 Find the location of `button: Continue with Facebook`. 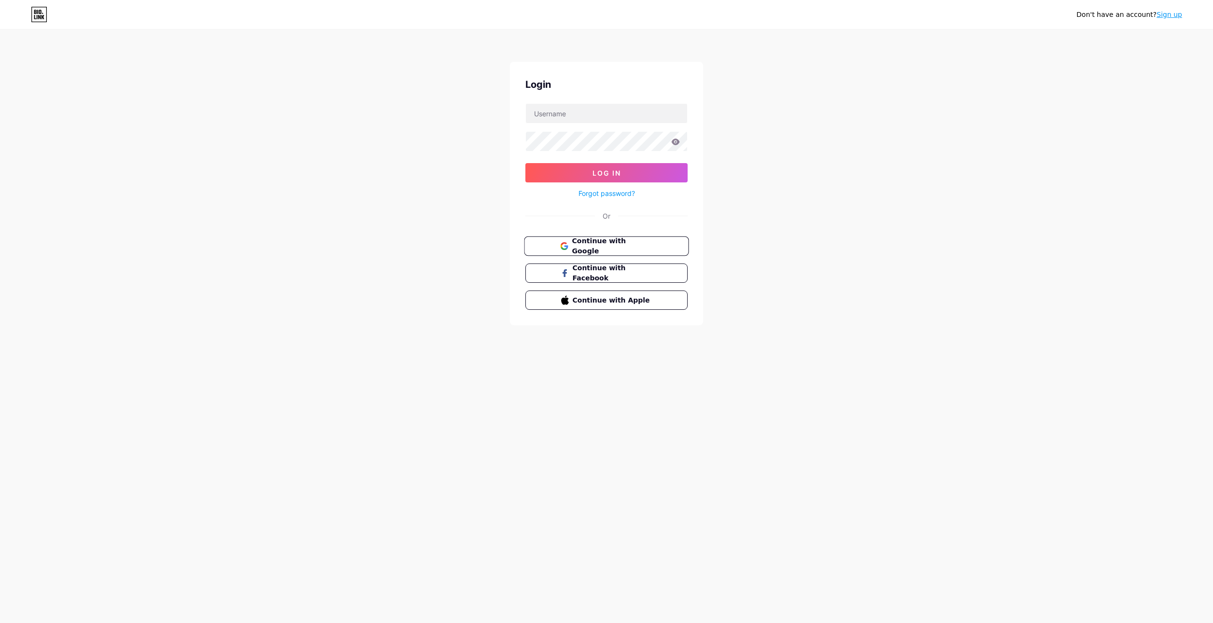

button: Continue with Facebook is located at coordinates (606, 273).